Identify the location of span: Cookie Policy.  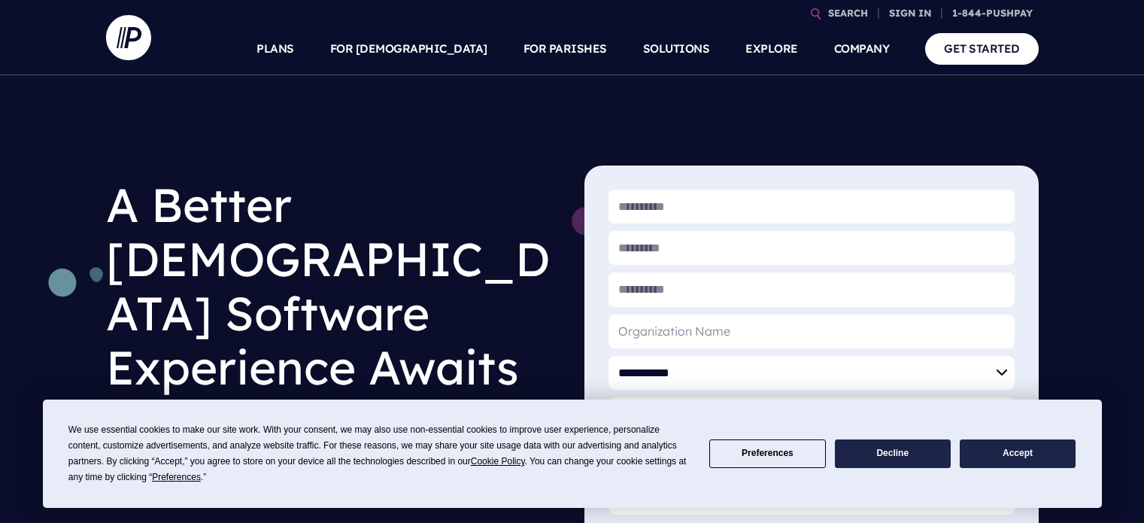
(498, 461).